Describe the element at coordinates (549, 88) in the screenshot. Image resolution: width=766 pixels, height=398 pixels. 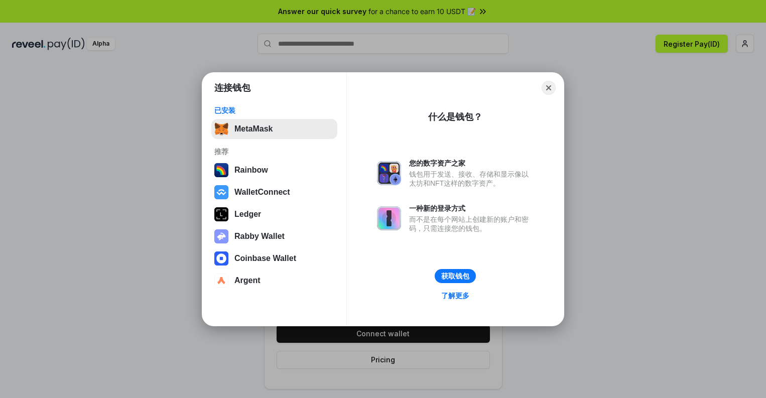
I see `button: Close` at that location.